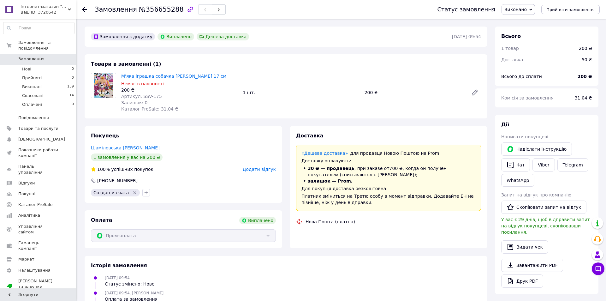 The height and width of the screenshot is (301, 606). I want to click on span: Налаштування, so click(34, 270).